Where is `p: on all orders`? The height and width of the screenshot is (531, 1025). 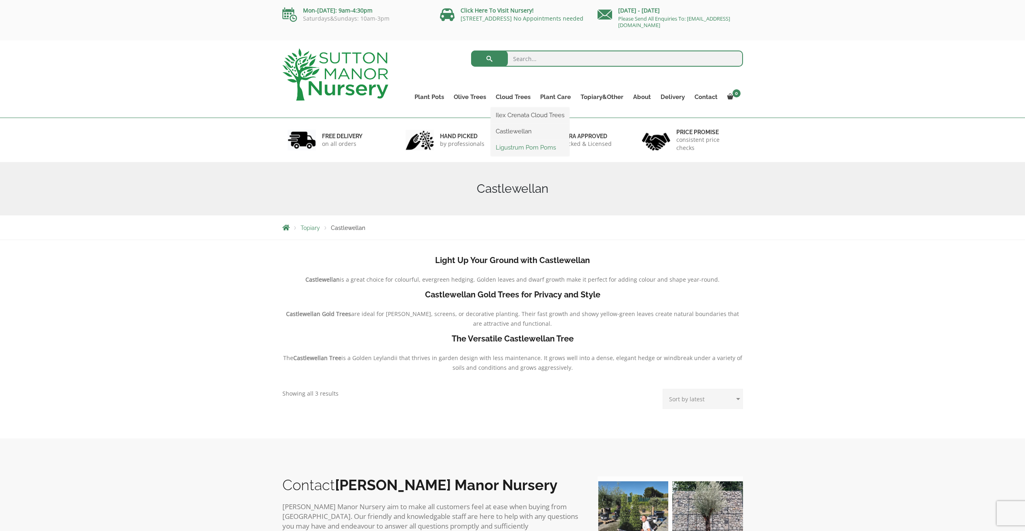
p: on all orders is located at coordinates (342, 144).